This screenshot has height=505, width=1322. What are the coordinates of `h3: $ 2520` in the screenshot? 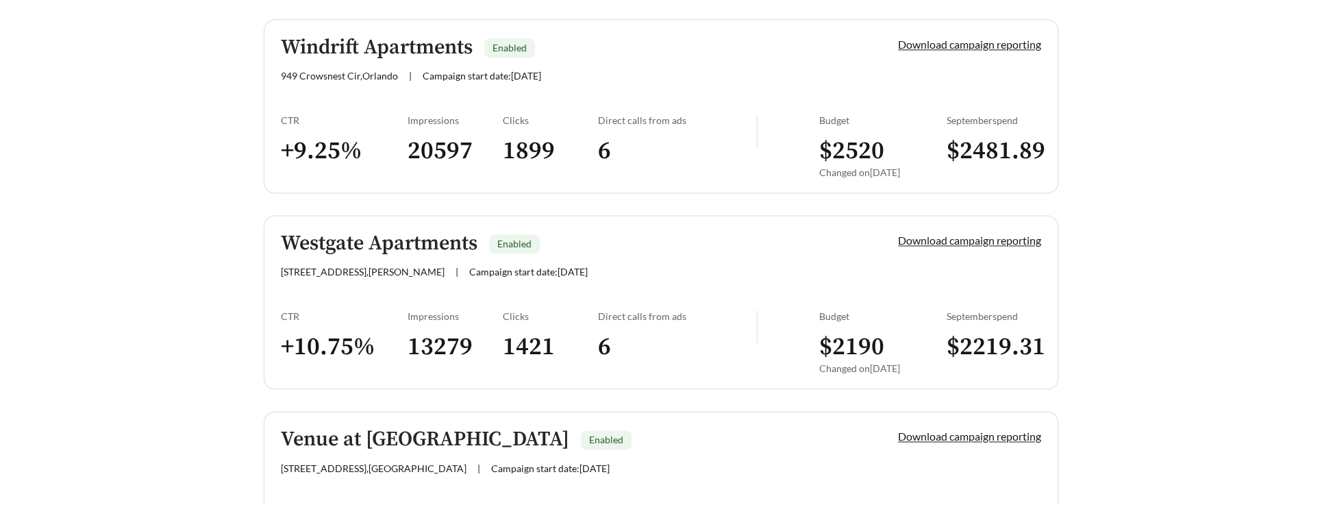 It's located at (883, 151).